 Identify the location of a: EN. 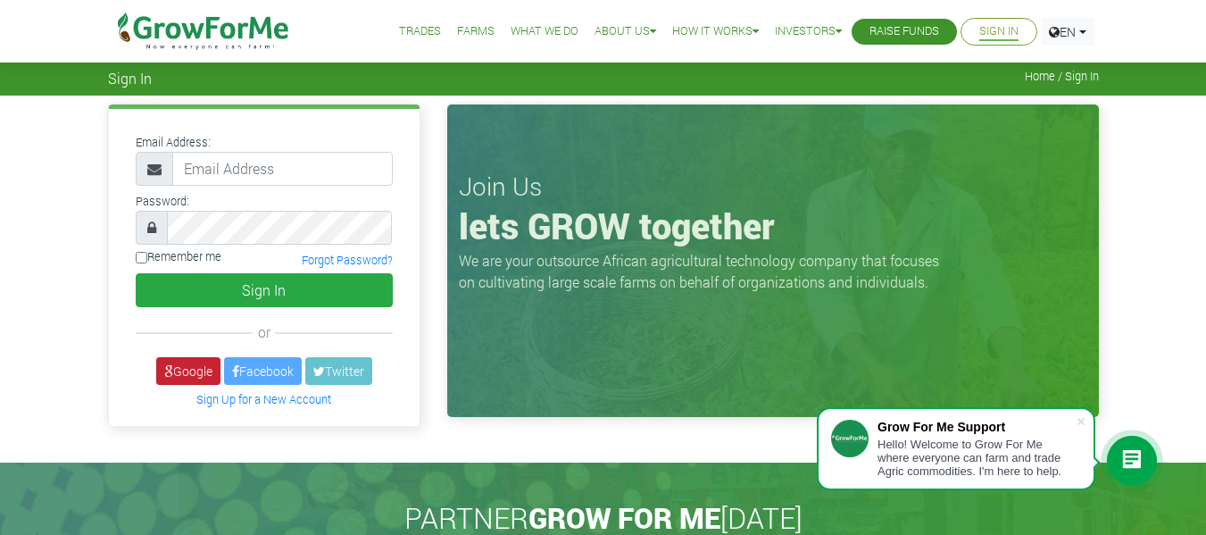
(1067, 31).